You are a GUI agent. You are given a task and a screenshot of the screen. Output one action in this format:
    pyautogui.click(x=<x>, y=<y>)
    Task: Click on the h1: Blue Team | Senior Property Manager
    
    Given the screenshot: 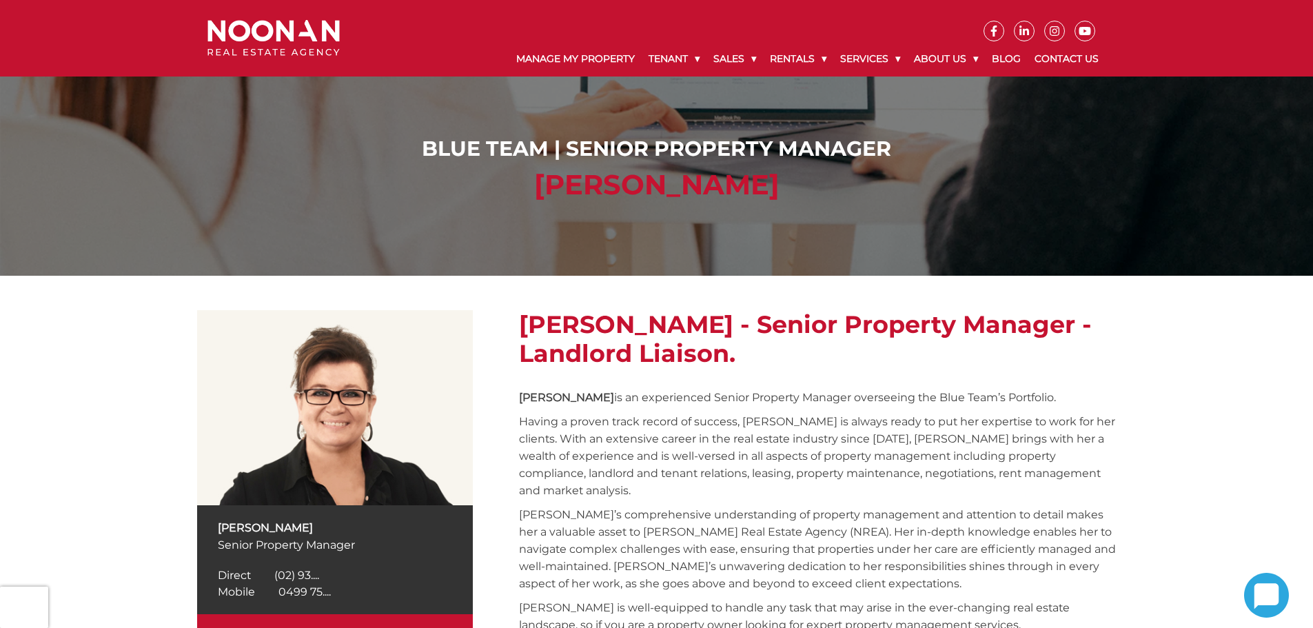 What is the action you would take?
    pyautogui.click(x=656, y=149)
    